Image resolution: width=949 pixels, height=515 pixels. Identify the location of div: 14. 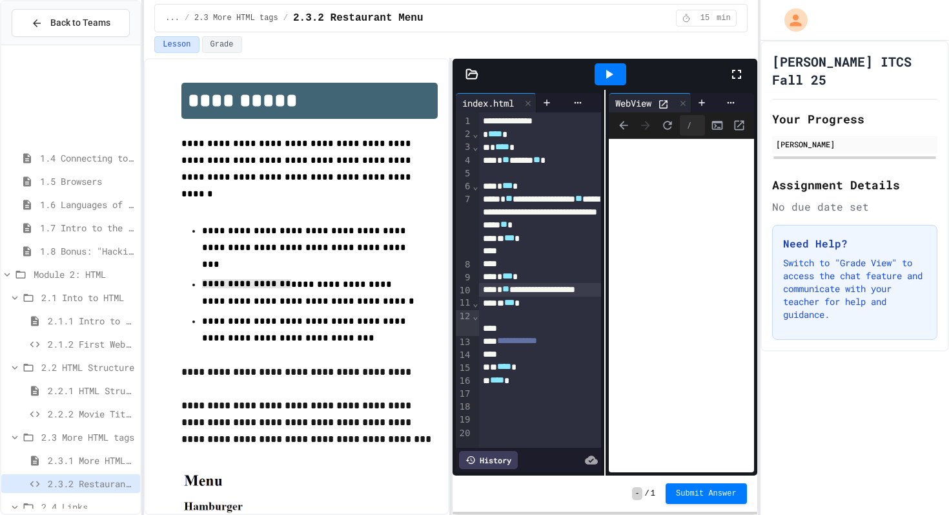
(464, 355).